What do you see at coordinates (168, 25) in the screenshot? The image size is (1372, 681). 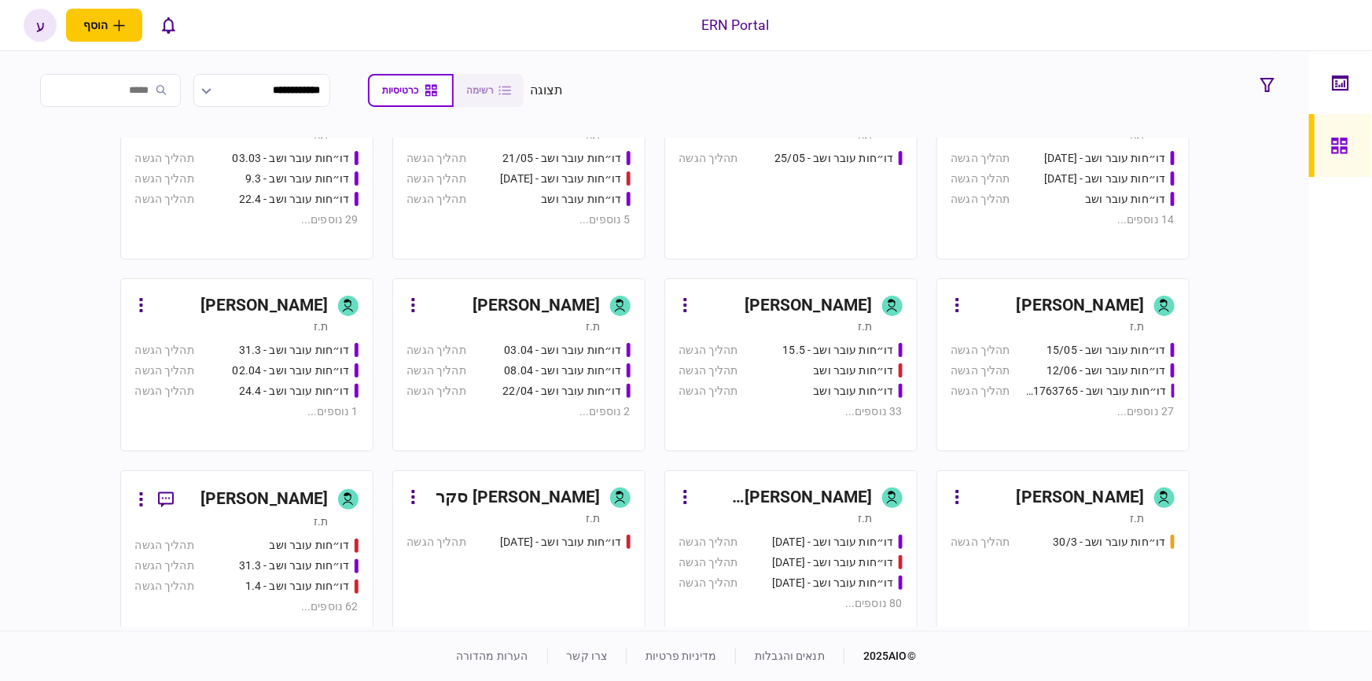 I see `button: פתח רשימת התראות` at bounding box center [168, 25].